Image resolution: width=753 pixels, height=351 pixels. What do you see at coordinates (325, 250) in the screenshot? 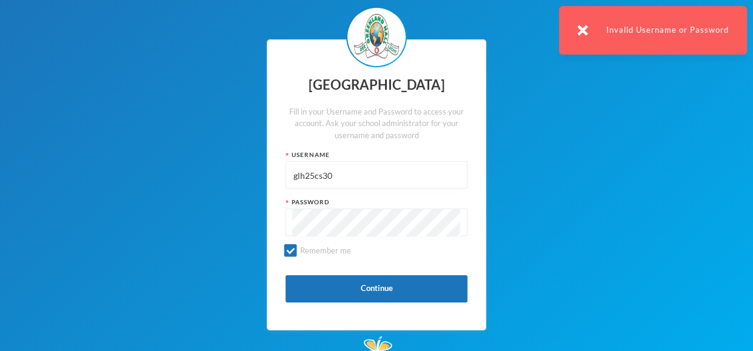
I see `span: Remember me` at bounding box center [325, 250].